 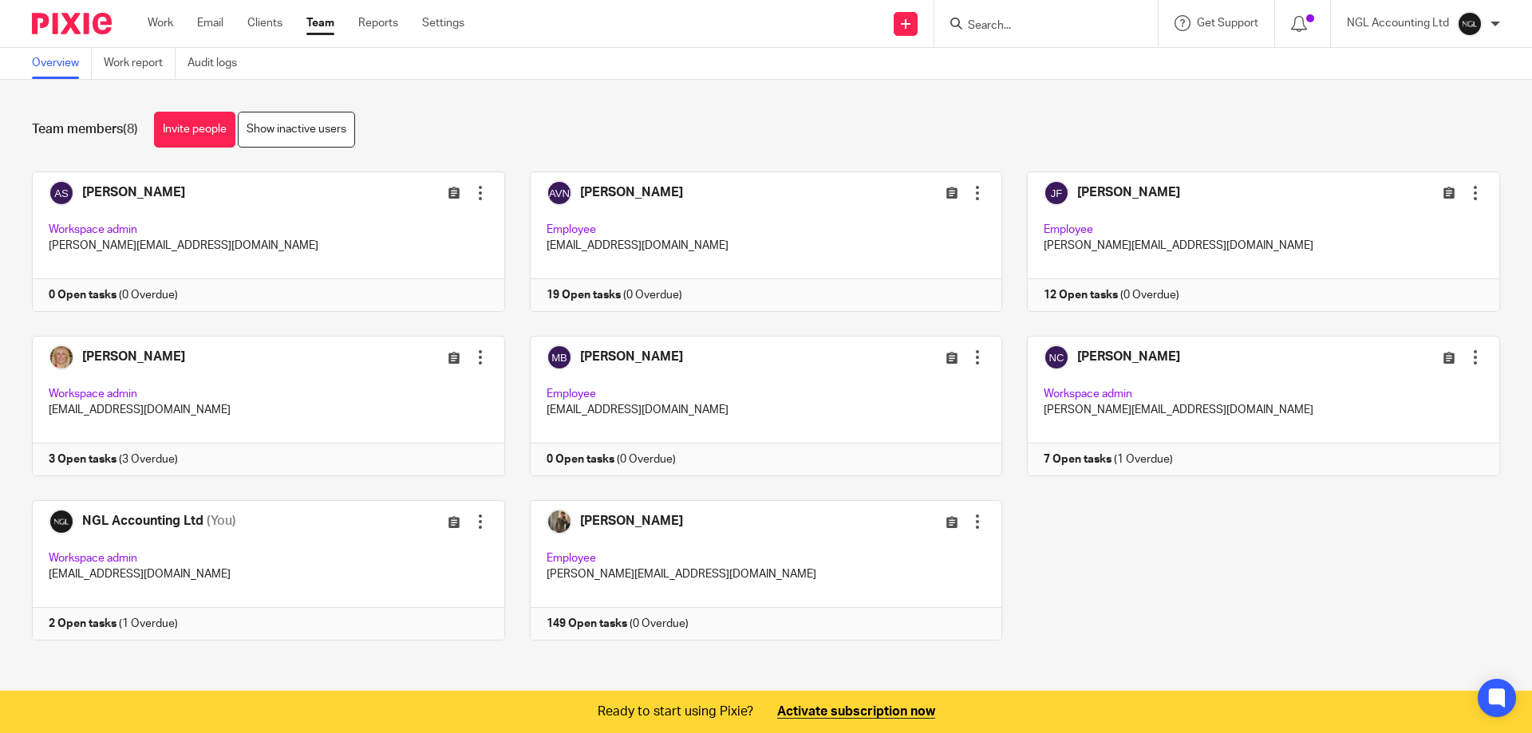 What do you see at coordinates (443, 23) in the screenshot?
I see `a: Settings` at bounding box center [443, 23].